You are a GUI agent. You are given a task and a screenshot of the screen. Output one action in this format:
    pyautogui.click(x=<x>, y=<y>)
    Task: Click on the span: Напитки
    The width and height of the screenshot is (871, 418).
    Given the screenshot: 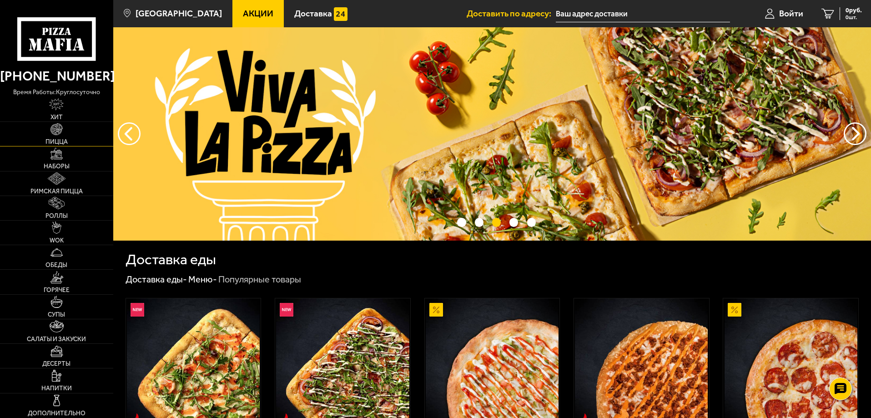 What is the action you would take?
    pyautogui.click(x=56, y=388)
    